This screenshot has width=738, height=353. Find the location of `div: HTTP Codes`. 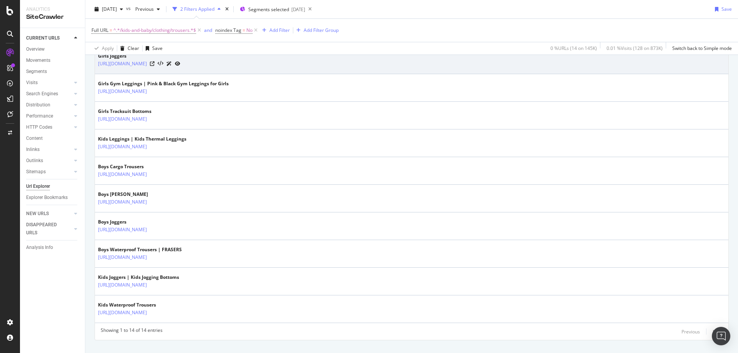

div: HTTP Codes is located at coordinates (39, 127).